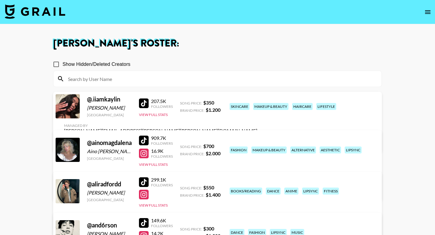  I want to click on div: @ ainomagdalena, so click(109, 143).